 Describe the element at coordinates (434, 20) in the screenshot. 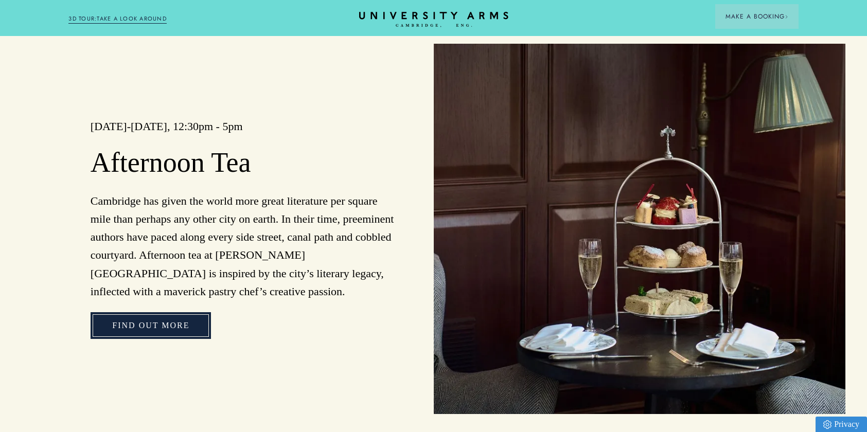

I see `a: Home` at that location.